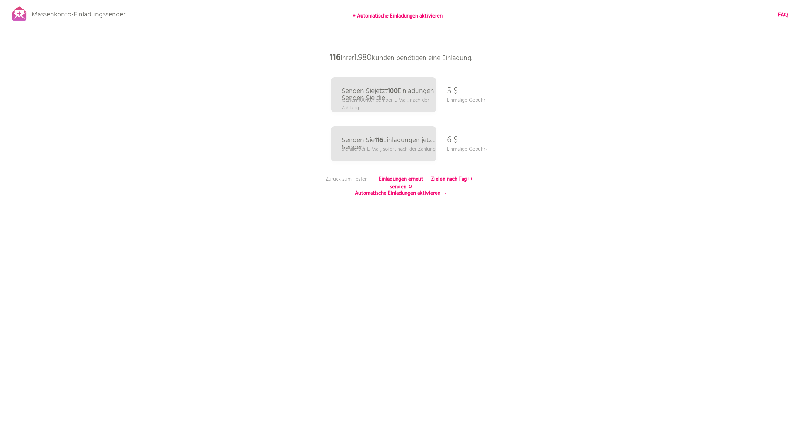  I want to click on b: Zielen nach Tag ↦, so click(452, 179).